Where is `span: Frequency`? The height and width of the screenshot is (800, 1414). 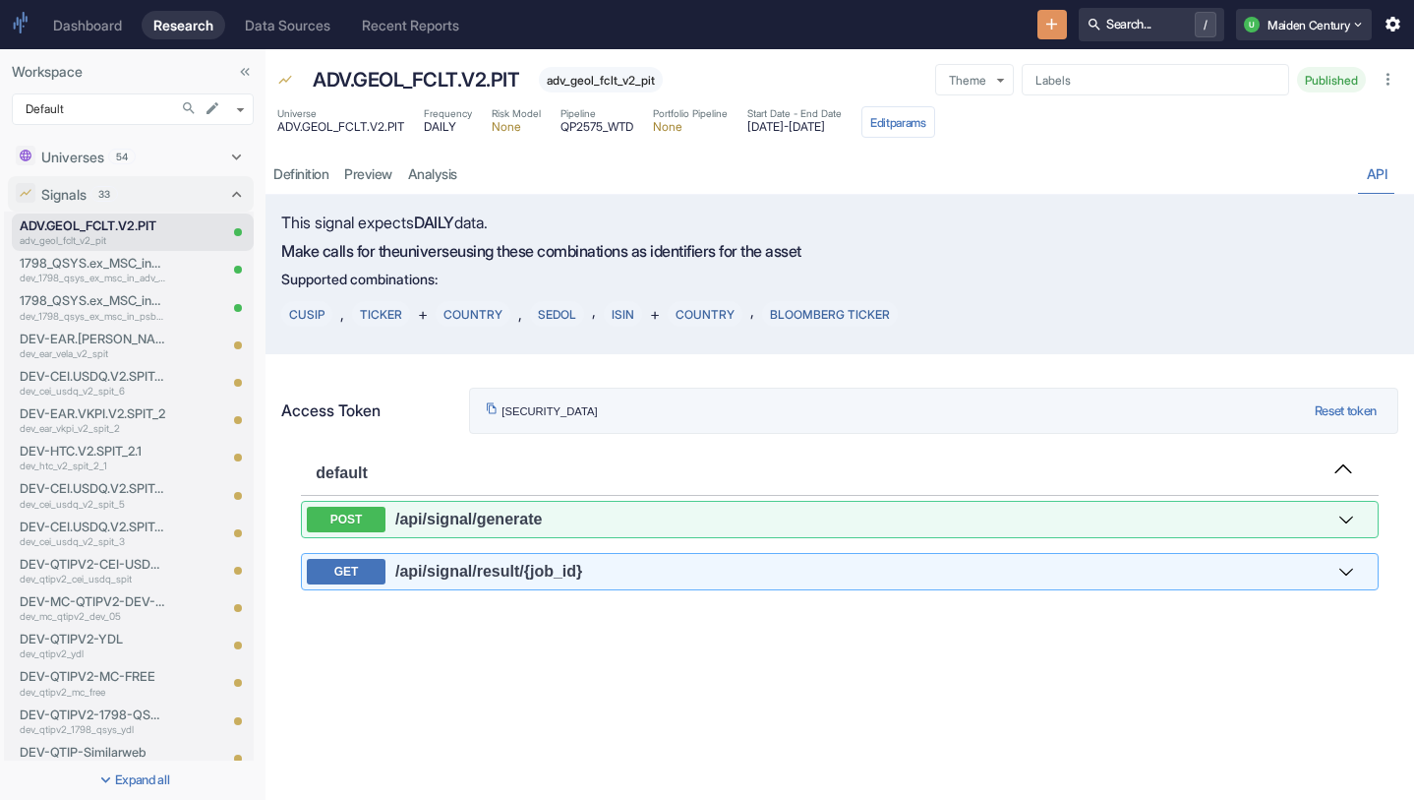 span: Frequency is located at coordinates (447, 113).